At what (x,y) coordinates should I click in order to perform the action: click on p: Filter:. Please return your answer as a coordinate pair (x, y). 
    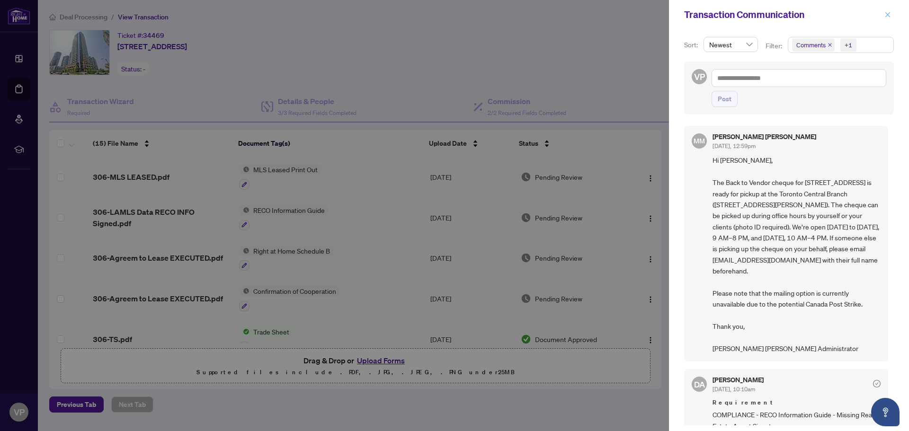
    Looking at the image, I should click on (774, 46).